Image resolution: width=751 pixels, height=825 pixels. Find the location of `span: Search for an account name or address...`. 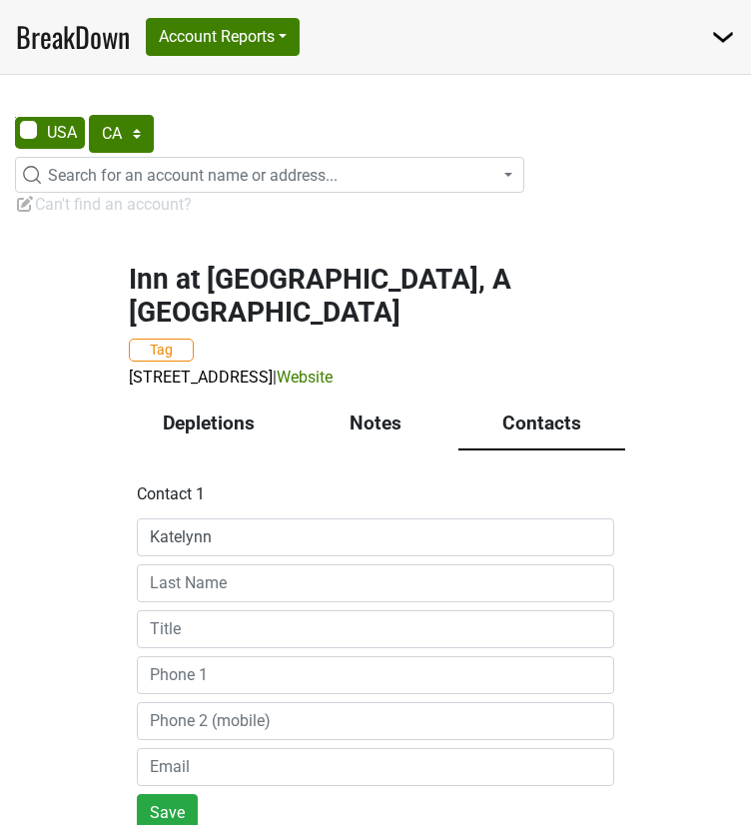

span: Search for an account name or address... is located at coordinates (193, 175).